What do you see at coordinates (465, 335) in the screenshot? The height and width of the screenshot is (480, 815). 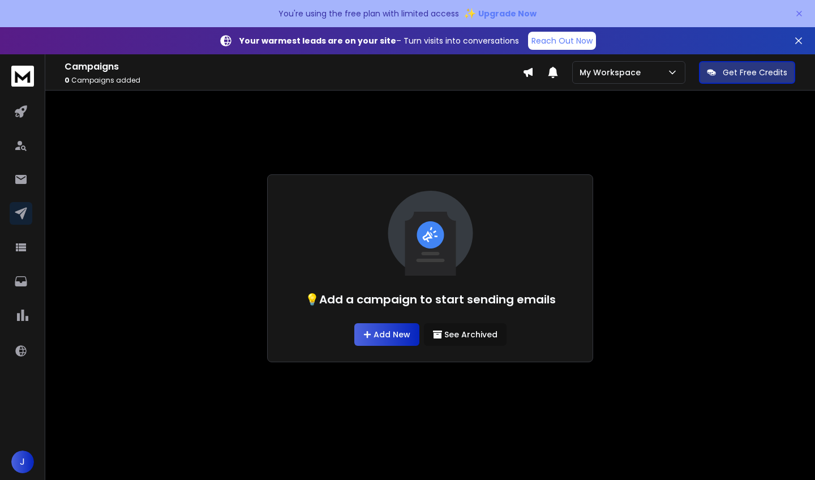 I see `button: See Archived` at bounding box center [465, 335].